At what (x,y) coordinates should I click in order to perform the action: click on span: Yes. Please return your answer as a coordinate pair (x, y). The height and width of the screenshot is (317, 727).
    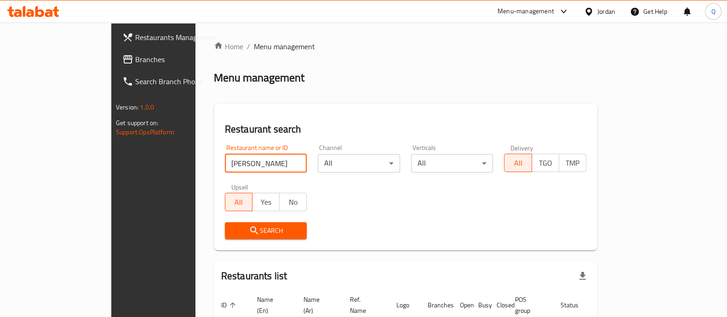
    Looking at the image, I should click on (266, 202).